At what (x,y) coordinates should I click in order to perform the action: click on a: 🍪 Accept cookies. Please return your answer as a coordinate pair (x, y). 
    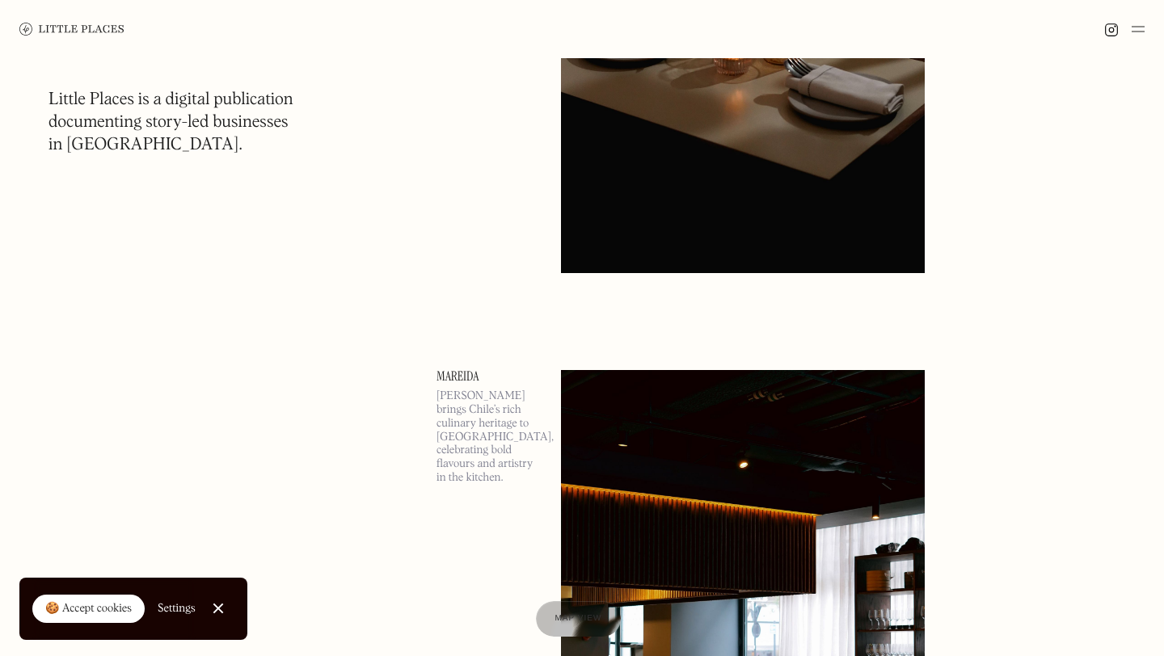
    Looking at the image, I should click on (88, 610).